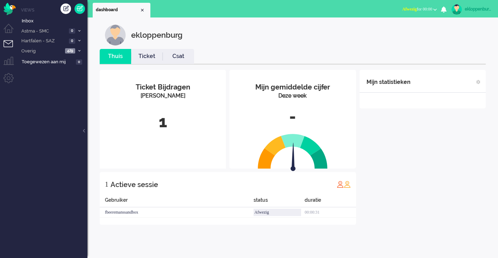 The height and width of the screenshot is (258, 498). What do you see at coordinates (176, 202) in the screenshot?
I see `div: Gebruiker` at bounding box center [176, 202].